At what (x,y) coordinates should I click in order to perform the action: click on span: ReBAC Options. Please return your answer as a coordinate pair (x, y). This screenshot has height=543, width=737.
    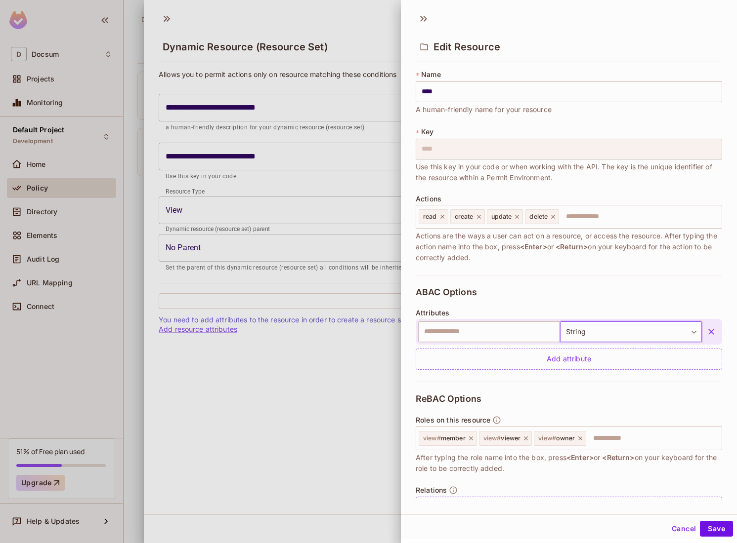
    Looking at the image, I should click on (448, 399).